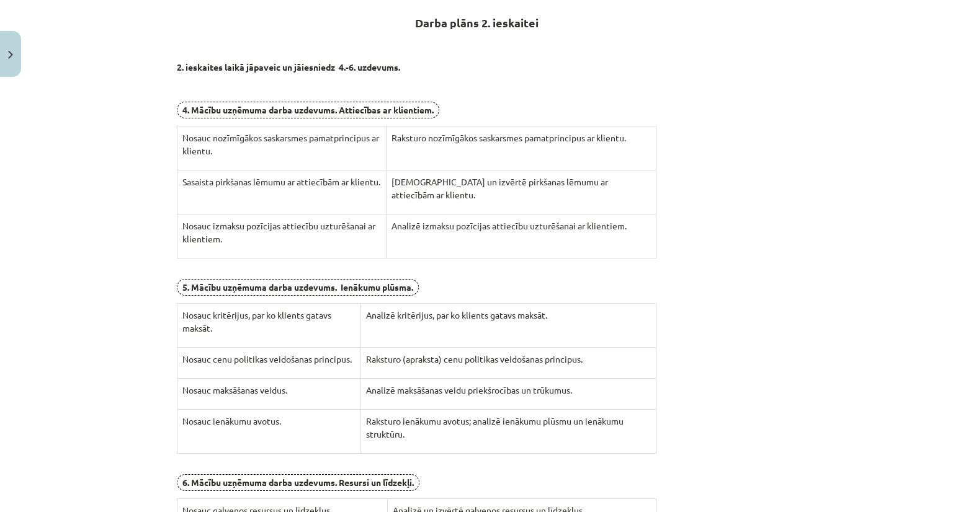  Describe the element at coordinates (269, 322) in the screenshot. I see `p: Nosauc kritērijus, par ko klients gatavs maksāt.` at that location.